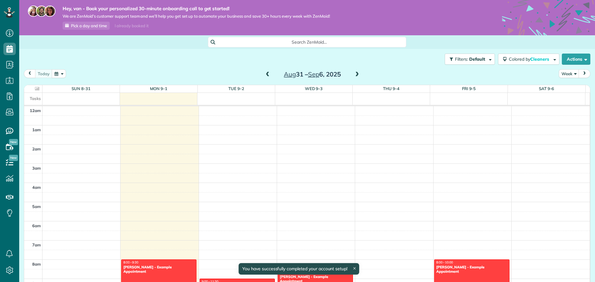 The height and width of the screenshot is (282, 595). I want to click on span: 4am, so click(37, 188).